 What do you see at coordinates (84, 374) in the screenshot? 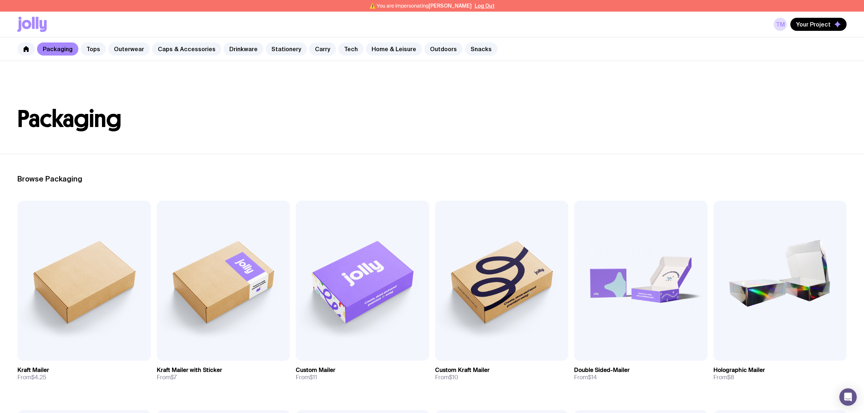
I see `a: Kraft MailerFrom$4.25` at bounding box center [84, 374].